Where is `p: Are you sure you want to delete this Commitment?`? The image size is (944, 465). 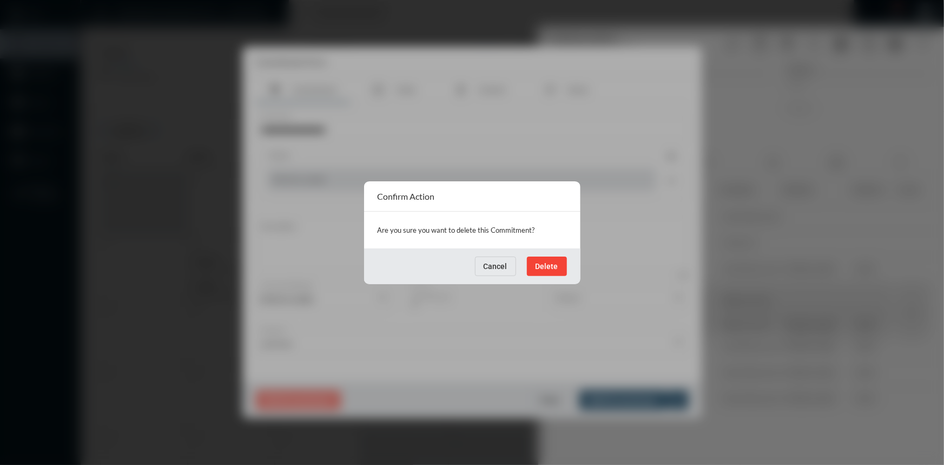 p: Are you sure you want to delete this Commitment? is located at coordinates (472, 230).